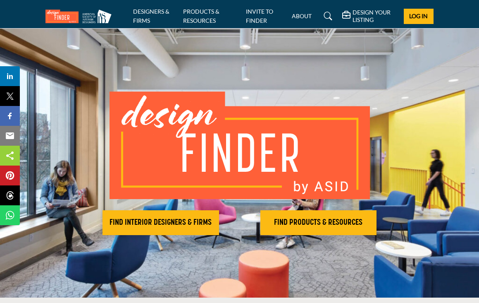 The height and width of the screenshot is (303, 479). I want to click on a: PRODUCTS & RESOURCES, so click(201, 16).